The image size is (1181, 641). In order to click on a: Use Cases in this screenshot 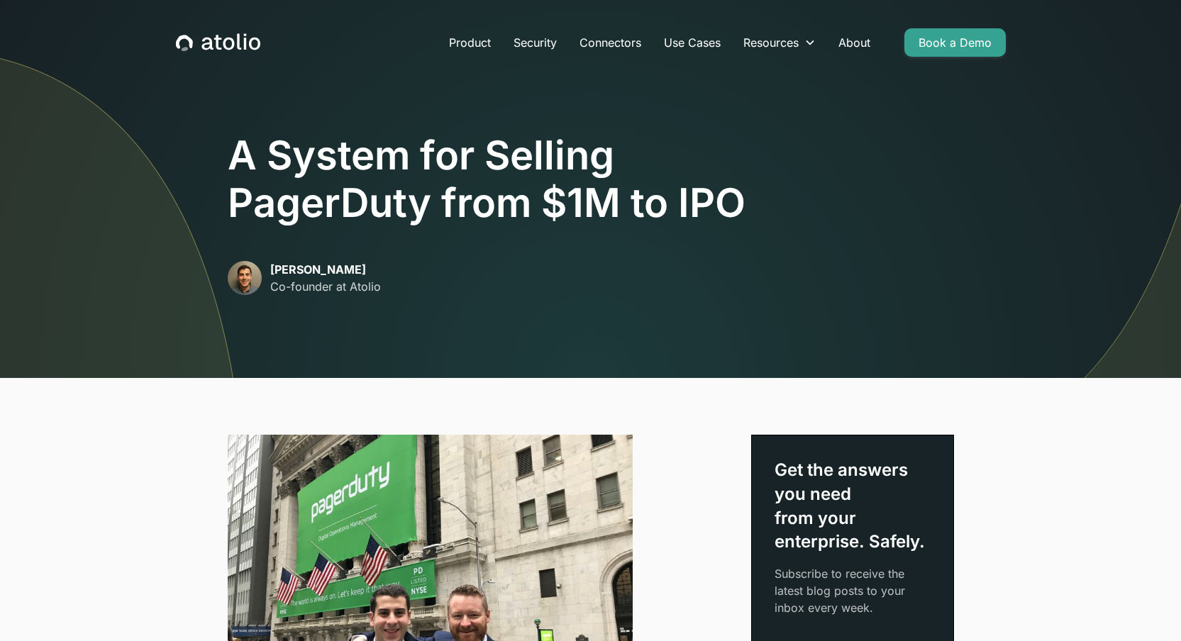, I will do `click(692, 43)`.